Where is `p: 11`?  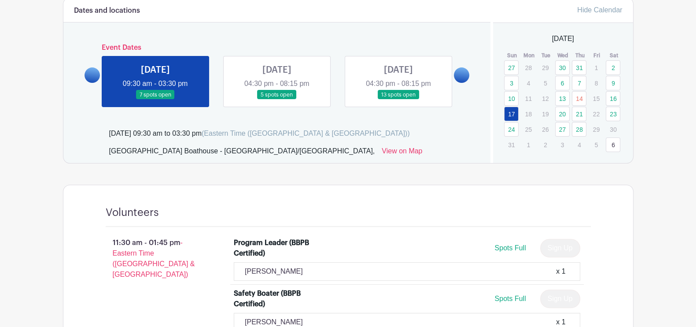 p: 11 is located at coordinates (528, 98).